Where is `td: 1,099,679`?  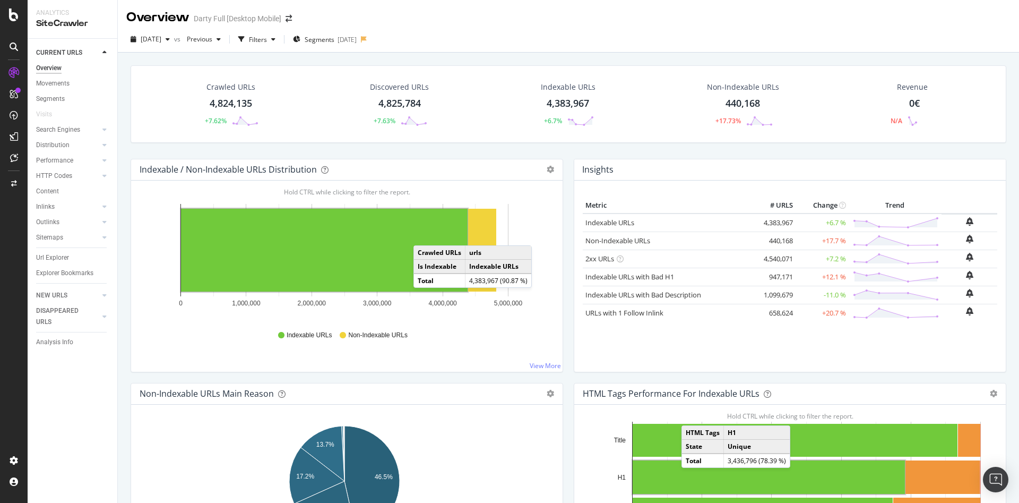
td: 1,099,679 is located at coordinates (775, 295).